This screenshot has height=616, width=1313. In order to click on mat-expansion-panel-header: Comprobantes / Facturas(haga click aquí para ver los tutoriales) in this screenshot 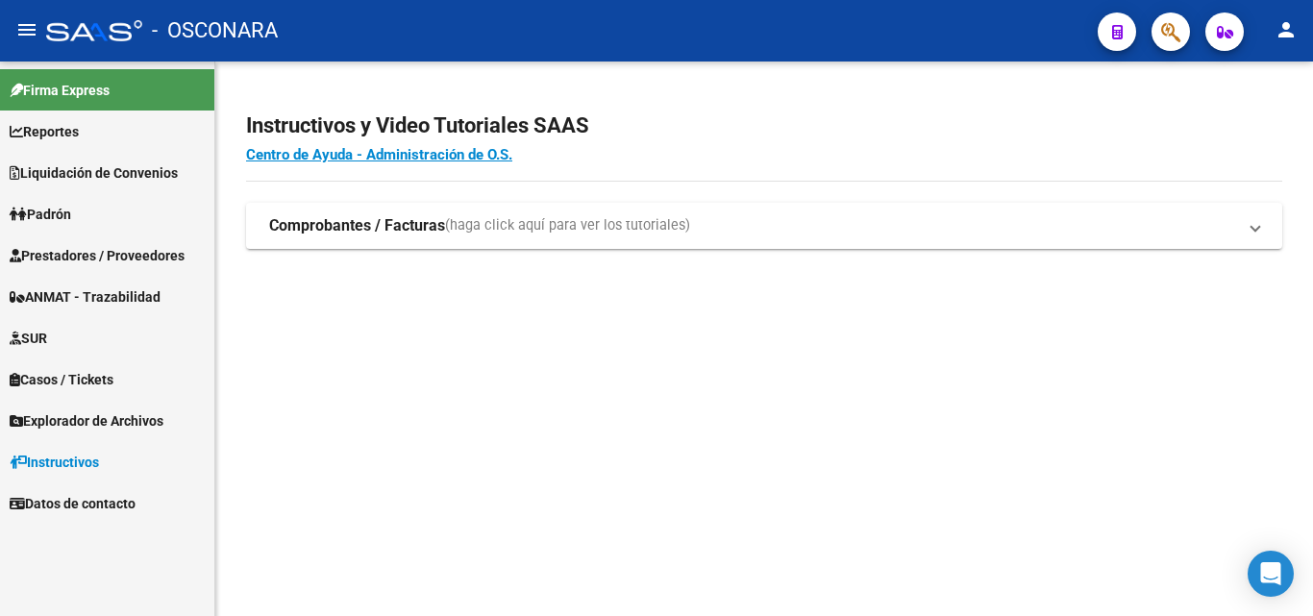, I will do `click(764, 226)`.